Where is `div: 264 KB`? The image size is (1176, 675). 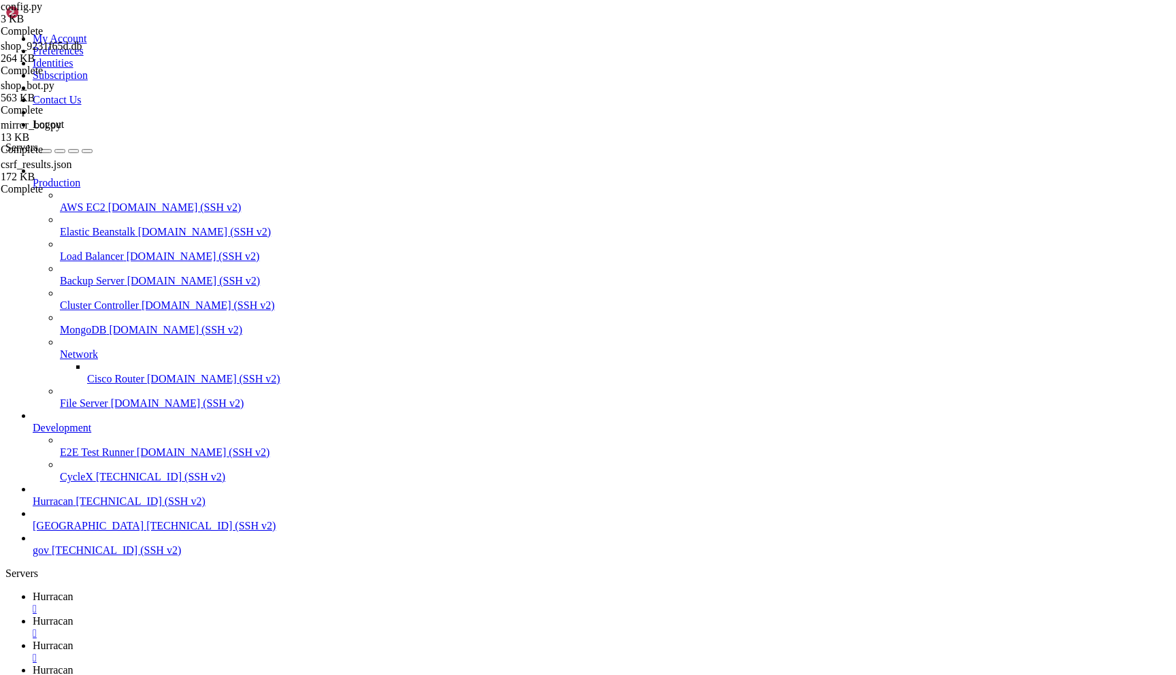 div: 264 KB is located at coordinates (69, 59).